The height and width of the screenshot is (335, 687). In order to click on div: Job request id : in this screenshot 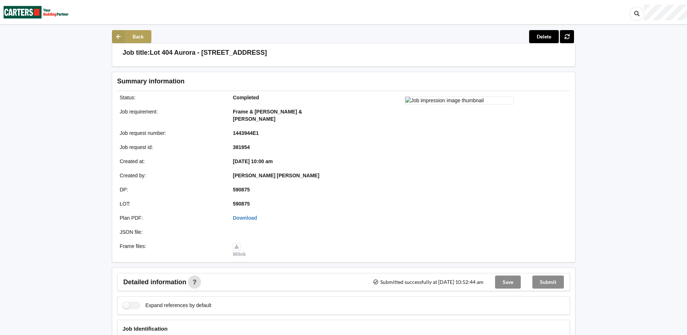, I will do `click(171, 147)`.